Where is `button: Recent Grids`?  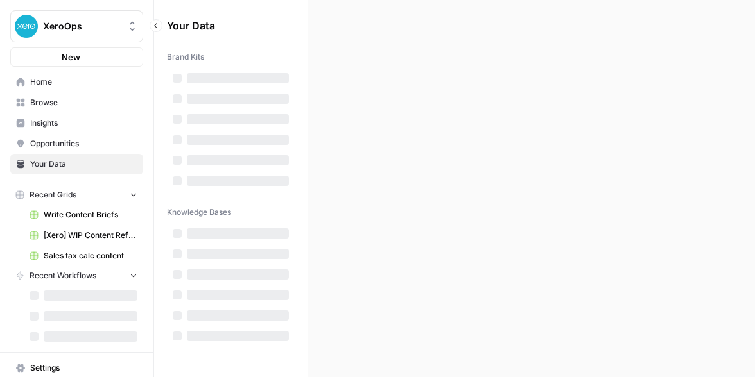 button: Recent Grids is located at coordinates (76, 195).